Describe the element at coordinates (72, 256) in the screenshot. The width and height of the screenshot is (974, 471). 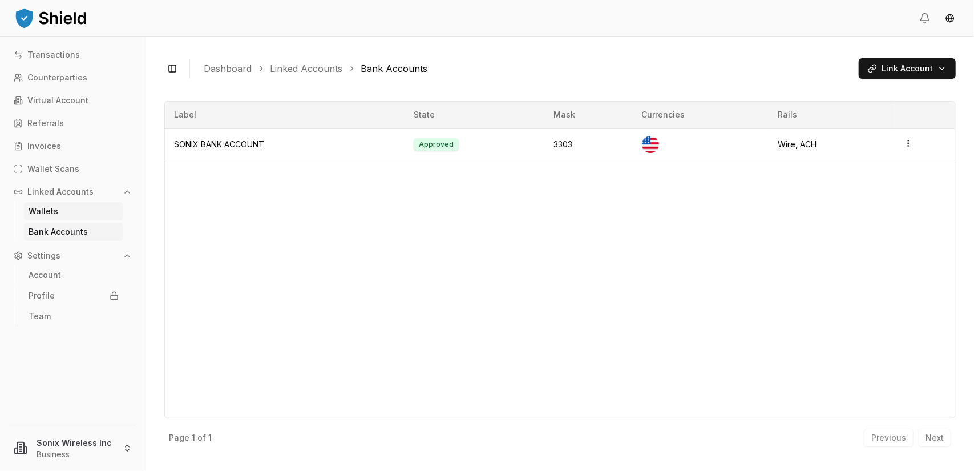
I see `button: Settings` at that location.